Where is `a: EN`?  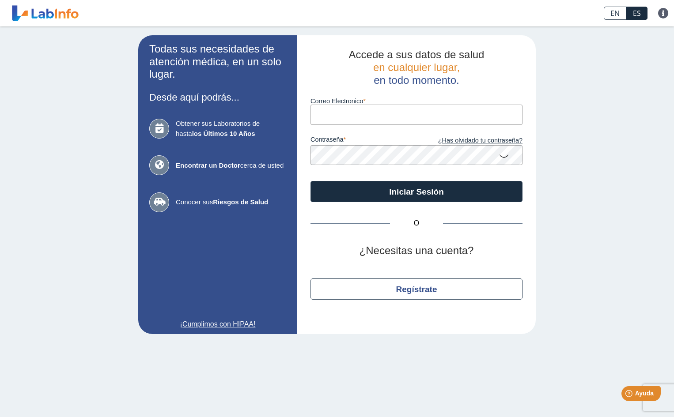 a: EN is located at coordinates (614, 13).